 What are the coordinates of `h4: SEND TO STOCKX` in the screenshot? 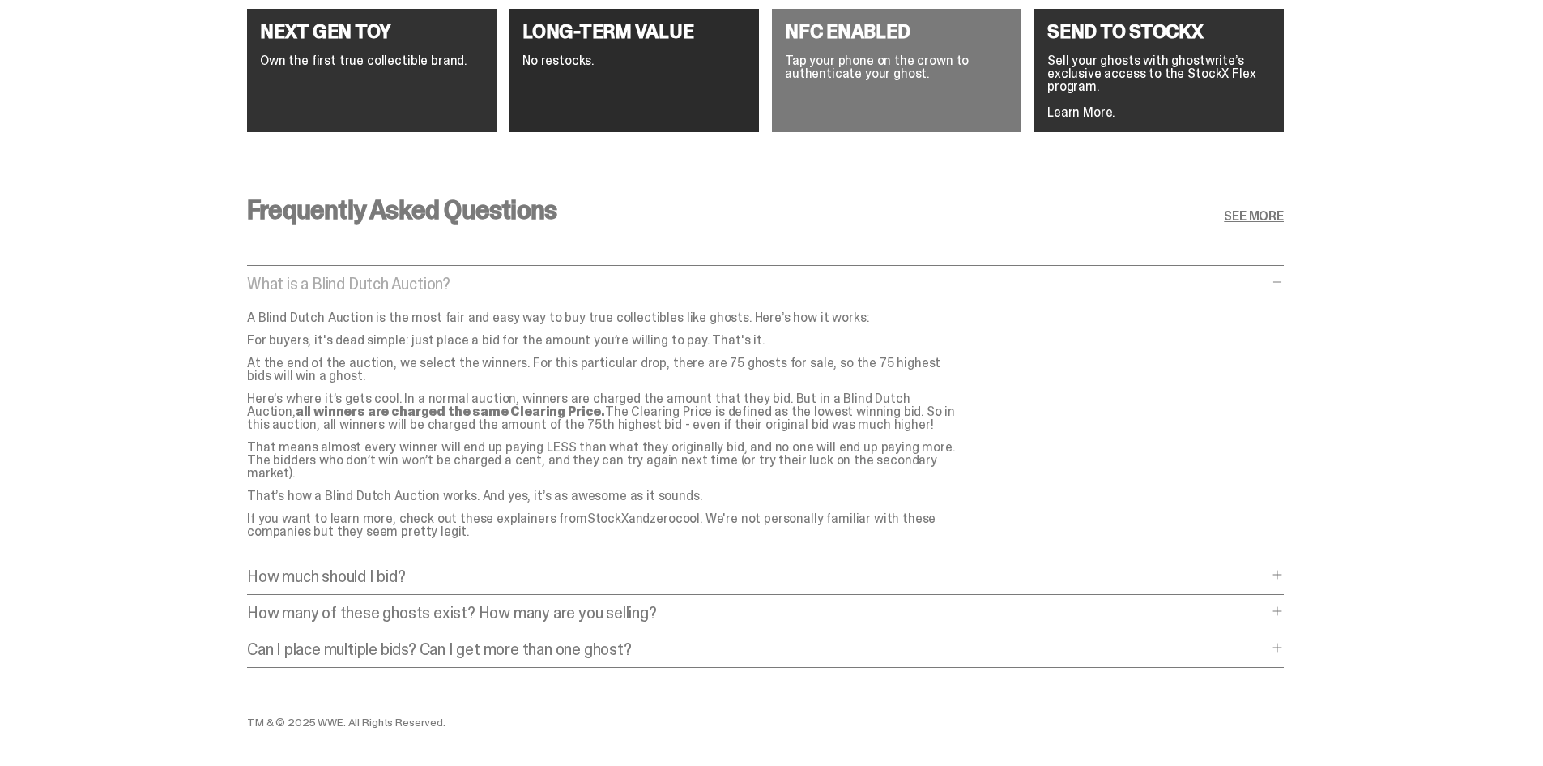 It's located at (1159, 32).